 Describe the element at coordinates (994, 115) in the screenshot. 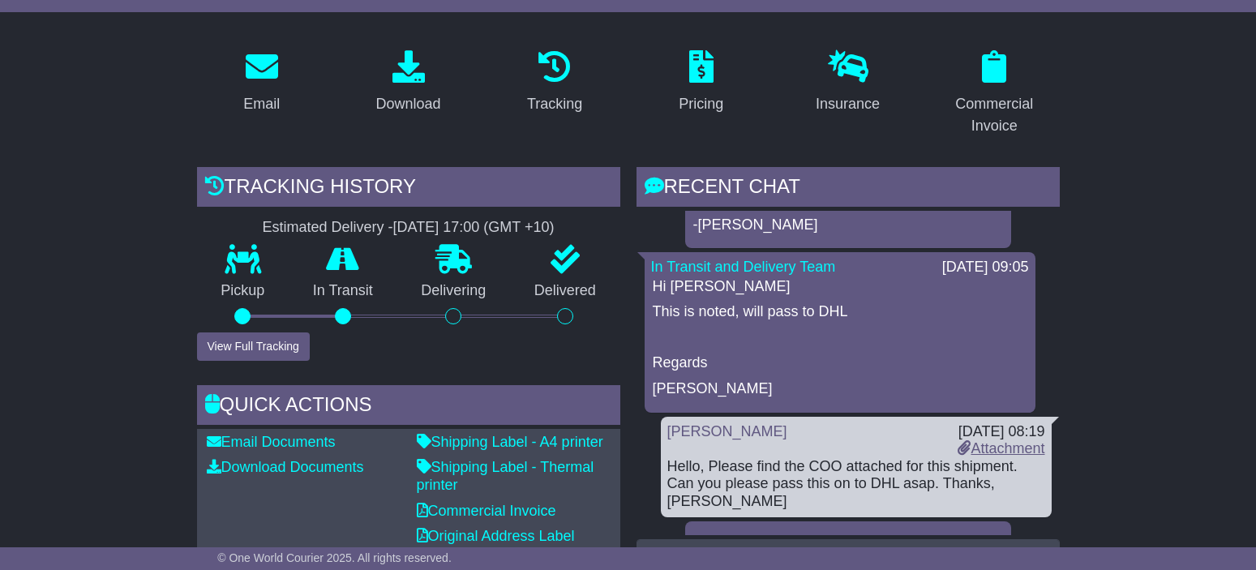

I see `div: Commercial Invoice` at that location.